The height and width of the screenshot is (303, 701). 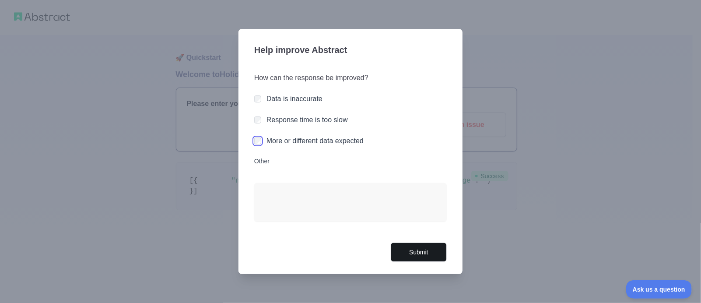 I want to click on h3: How can the response be improved?, so click(x=351, y=78).